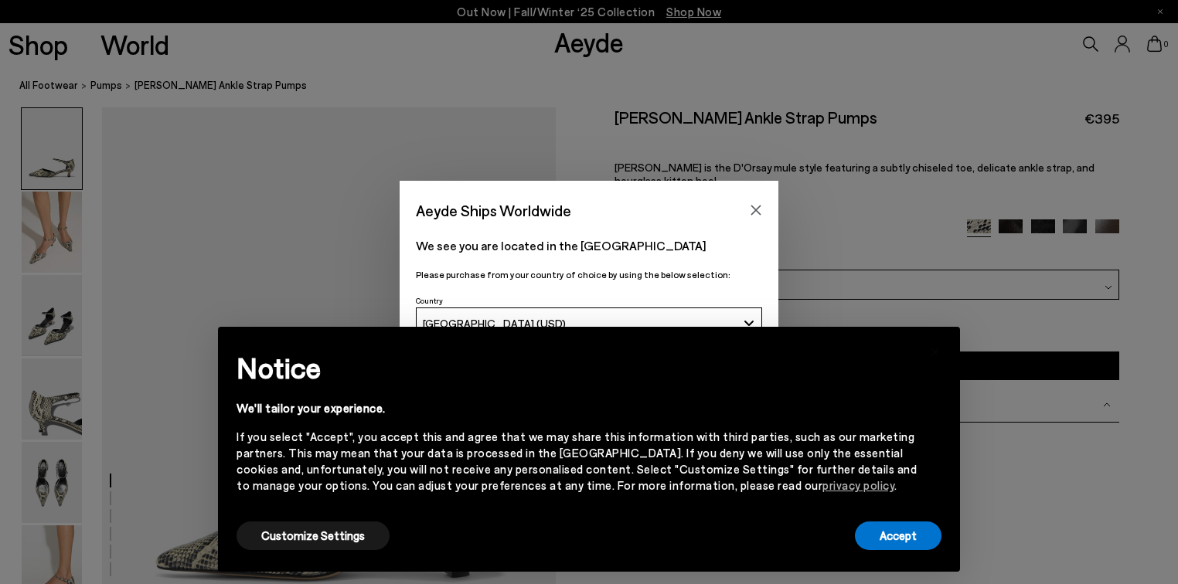  What do you see at coordinates (577, 408) in the screenshot?
I see `div: We'll tailor your experience.` at bounding box center [577, 408].